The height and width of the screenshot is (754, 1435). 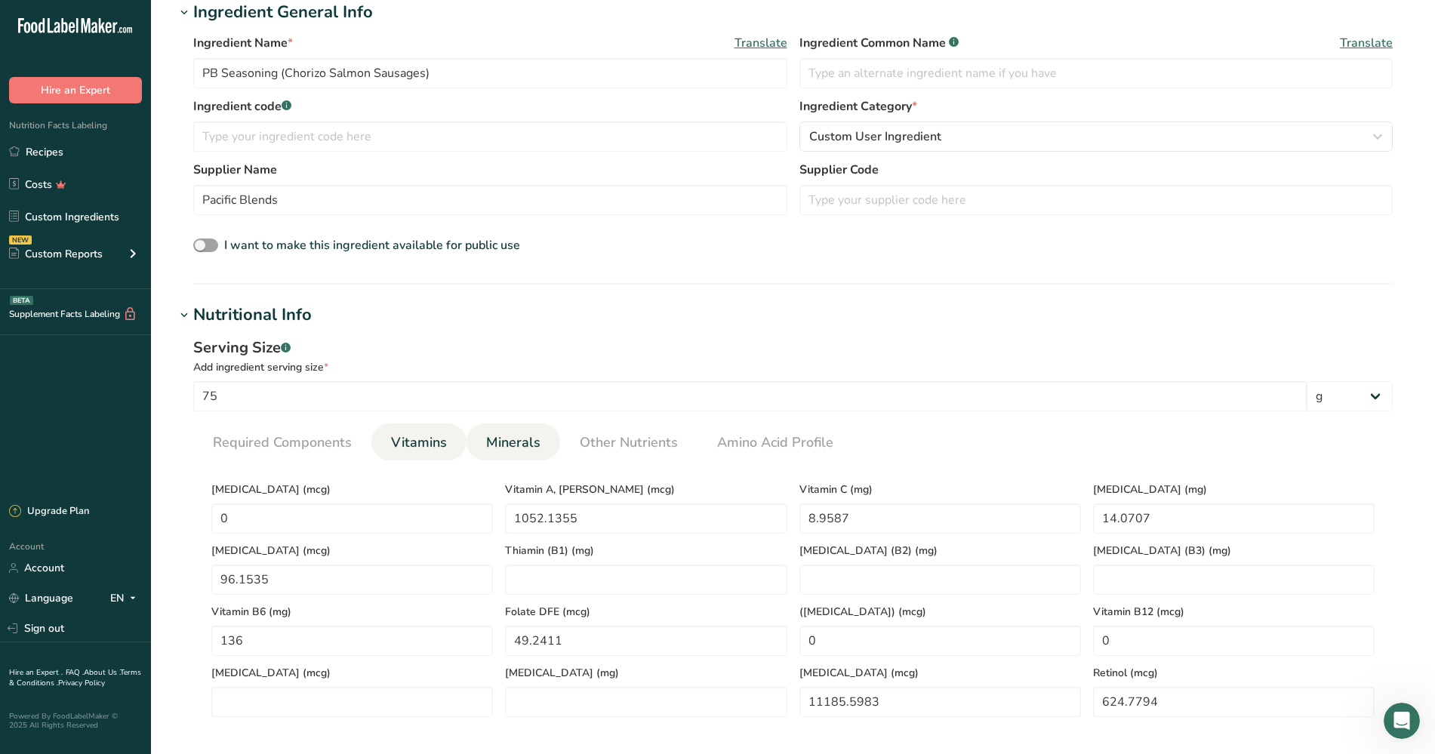 What do you see at coordinates (279, 20) in the screenshot?
I see `div: Close` at bounding box center [279, 20].